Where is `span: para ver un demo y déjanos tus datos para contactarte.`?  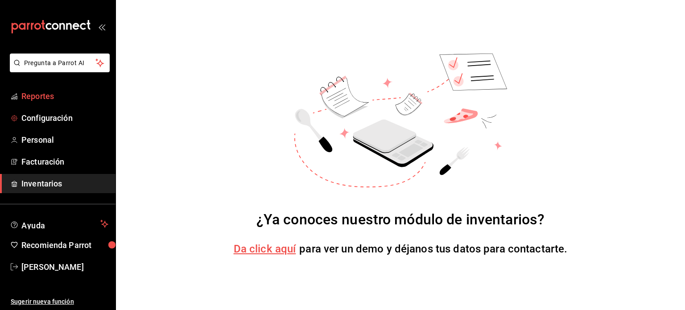
span: para ver un demo y déjanos tus datos para contactarte. is located at coordinates (433, 249).